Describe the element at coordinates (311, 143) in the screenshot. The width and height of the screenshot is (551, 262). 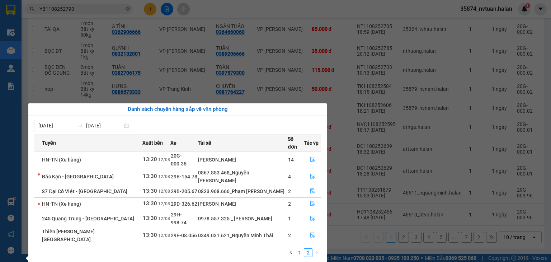
I see `span: Tác vụ` at that location.